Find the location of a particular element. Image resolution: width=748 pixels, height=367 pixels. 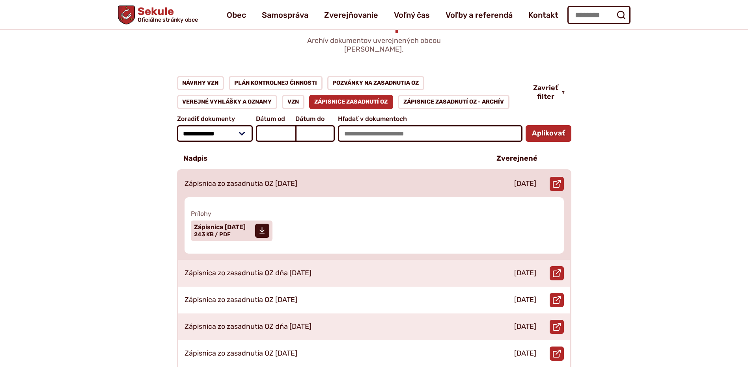

a: Pozvánky na zasadnutia OZ is located at coordinates (376, 83).